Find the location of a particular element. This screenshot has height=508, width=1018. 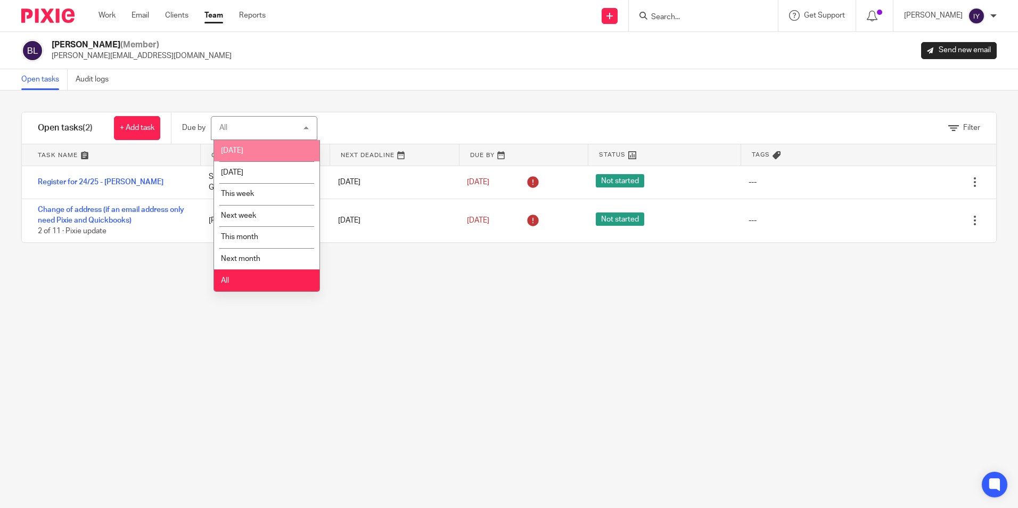

a: Audit logs is located at coordinates (96, 79).